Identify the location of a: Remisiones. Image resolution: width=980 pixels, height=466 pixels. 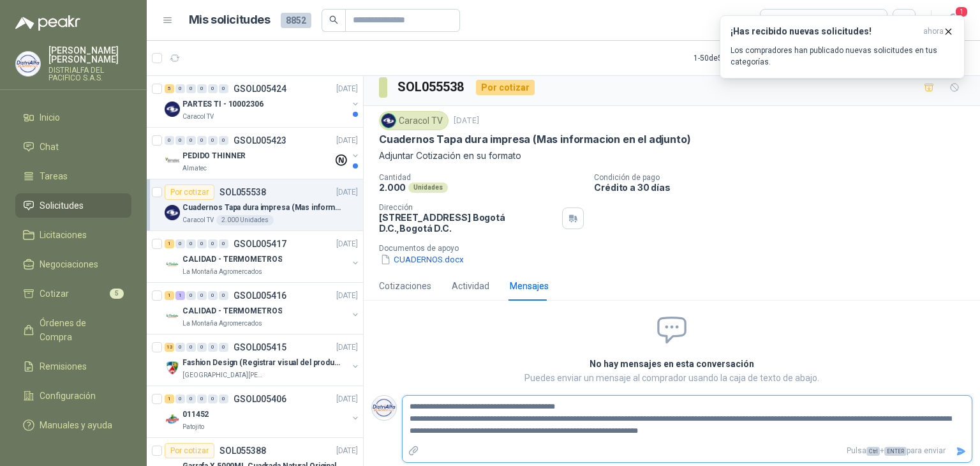
(73, 366).